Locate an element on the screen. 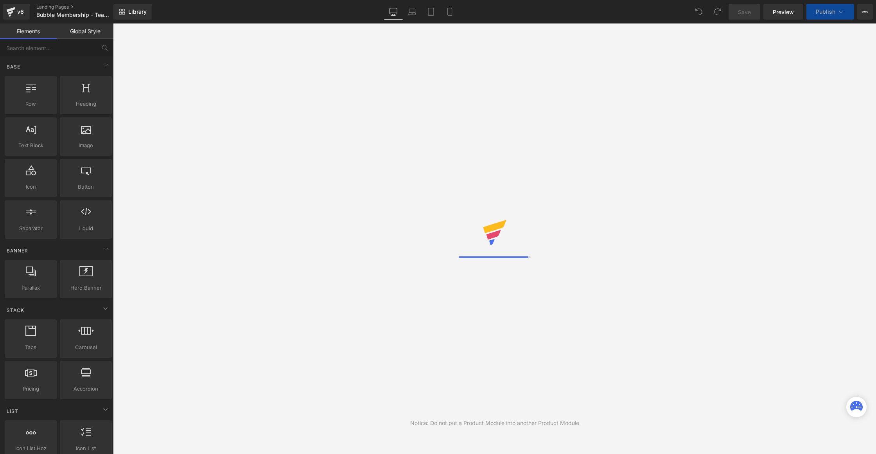 The image size is (876, 454). span: Library is located at coordinates (137, 12).